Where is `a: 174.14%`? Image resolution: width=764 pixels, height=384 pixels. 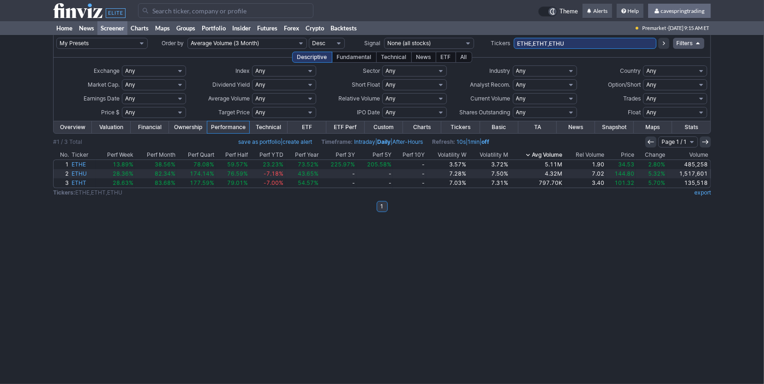 a: 174.14% is located at coordinates (196, 174).